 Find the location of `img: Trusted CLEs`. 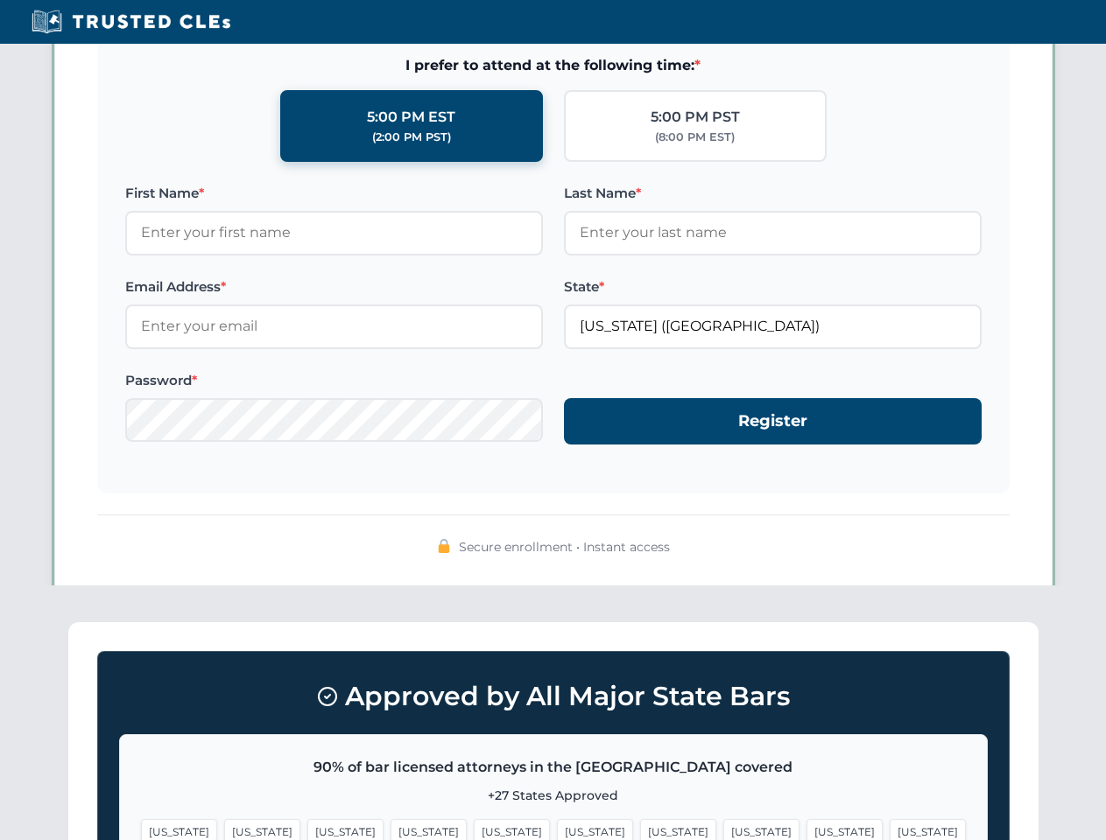

img: Trusted CLEs is located at coordinates (130, 22).